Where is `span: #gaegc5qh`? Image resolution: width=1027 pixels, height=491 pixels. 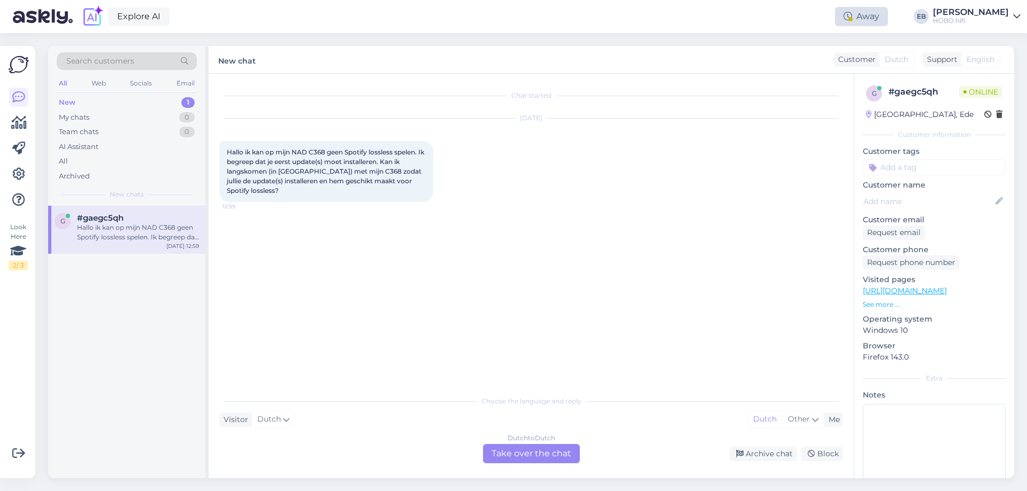
span: #gaegc5qh is located at coordinates (100, 218).